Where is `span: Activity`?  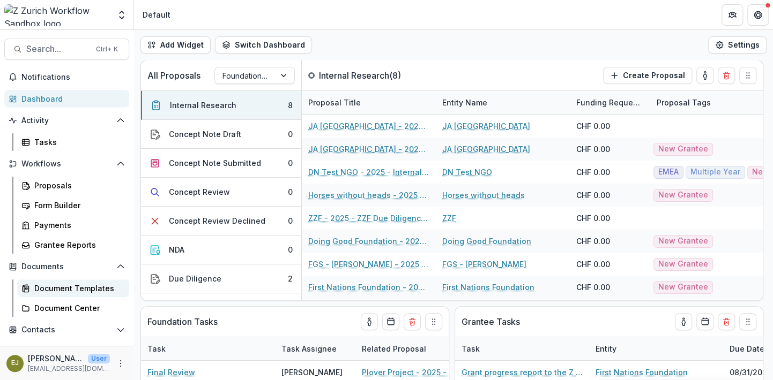
span: Activity is located at coordinates (66, 121).